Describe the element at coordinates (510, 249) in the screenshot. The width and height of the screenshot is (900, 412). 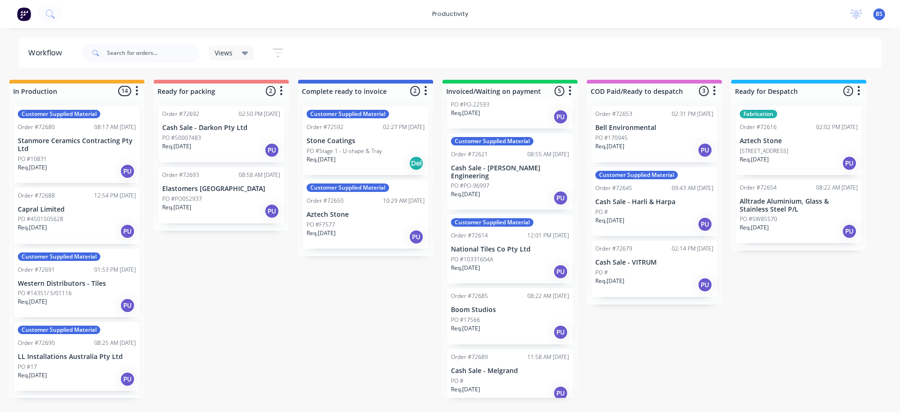
I see `p: National Tiles Co Pty Ltd` at that location.